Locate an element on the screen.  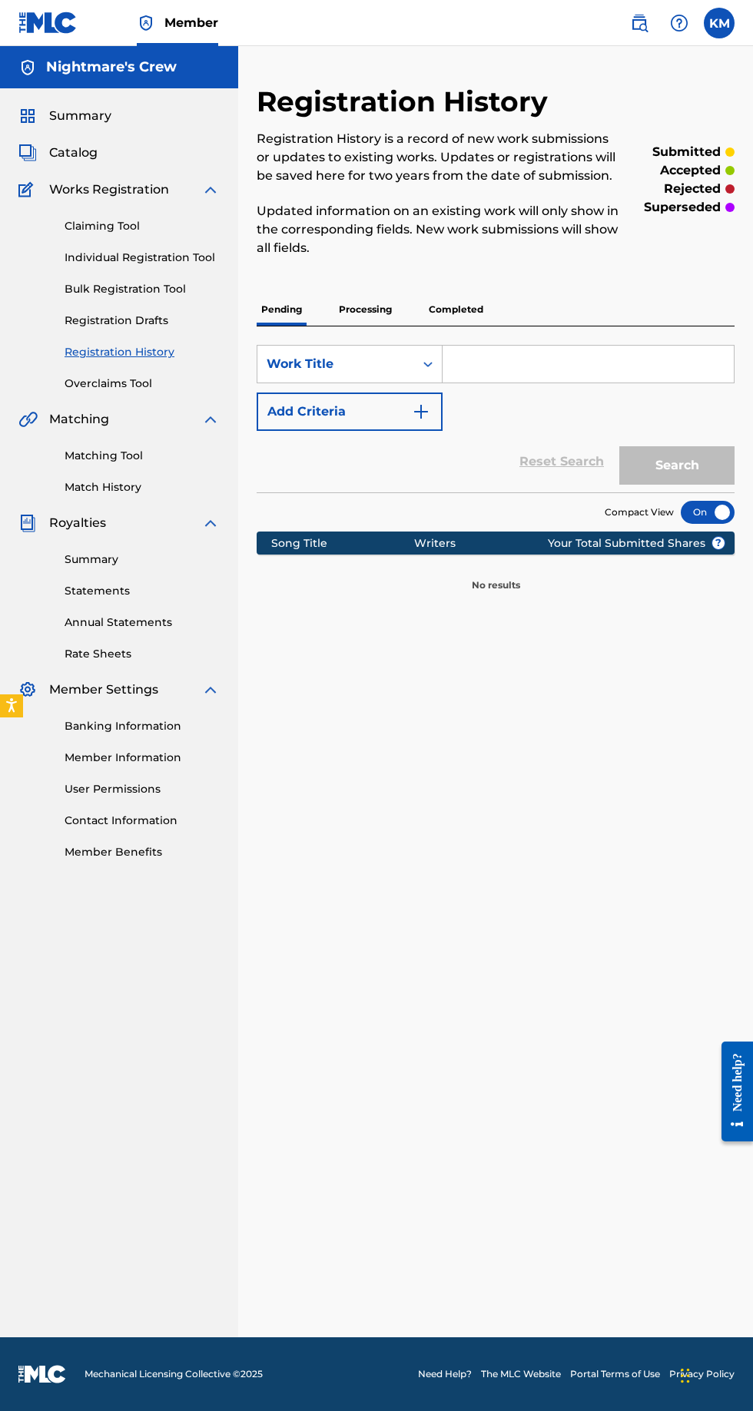
img: Member Settings is located at coordinates (28, 690).